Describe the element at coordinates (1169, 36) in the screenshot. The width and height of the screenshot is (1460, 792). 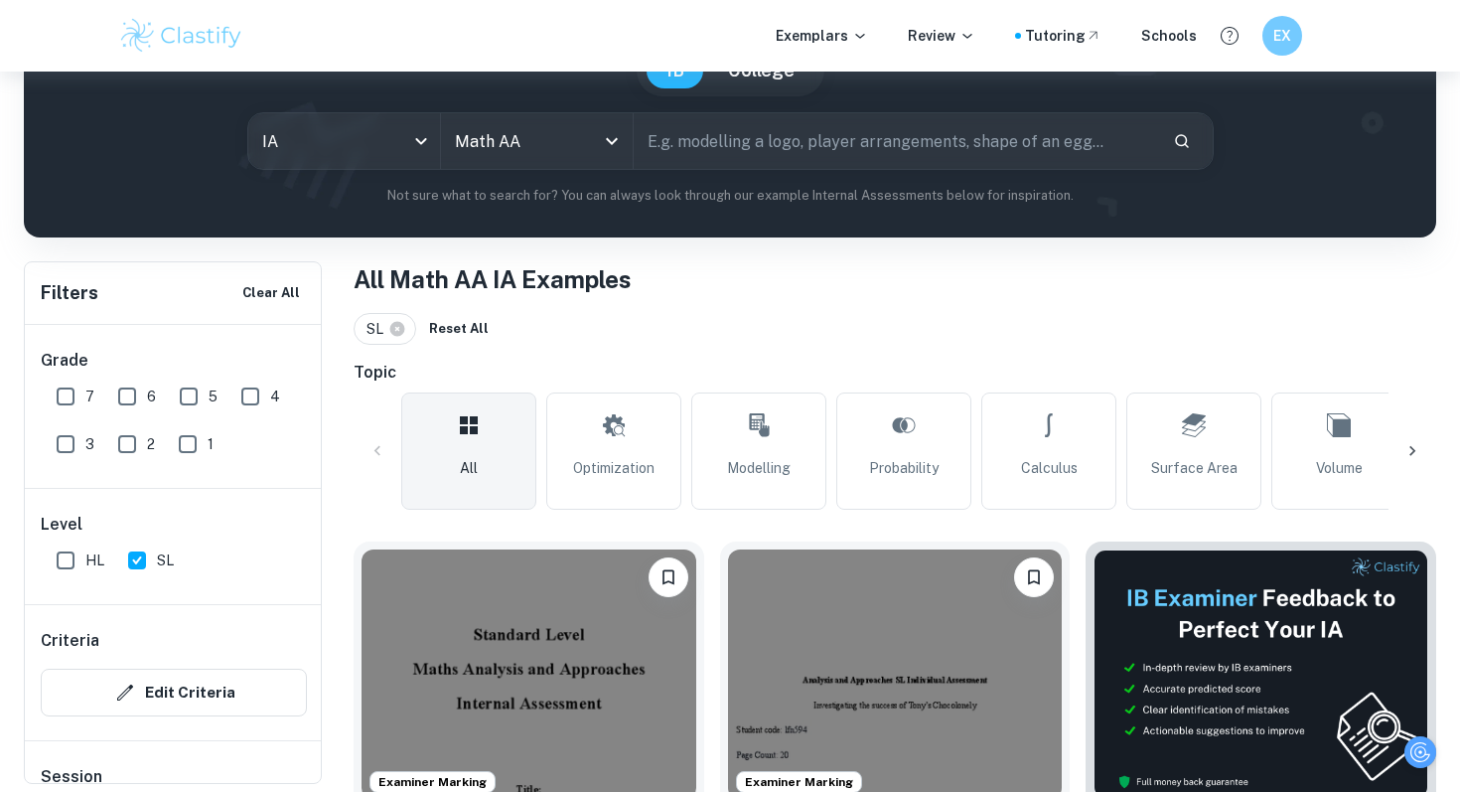
I see `a: Schools` at that location.